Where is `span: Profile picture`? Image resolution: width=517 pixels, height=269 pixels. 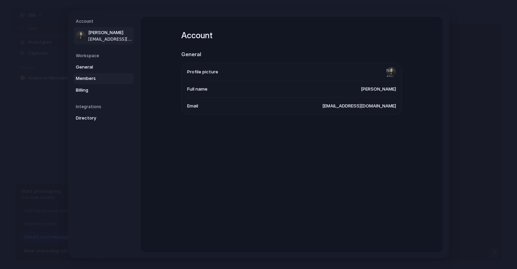 span: Profile picture is located at coordinates (203, 72).